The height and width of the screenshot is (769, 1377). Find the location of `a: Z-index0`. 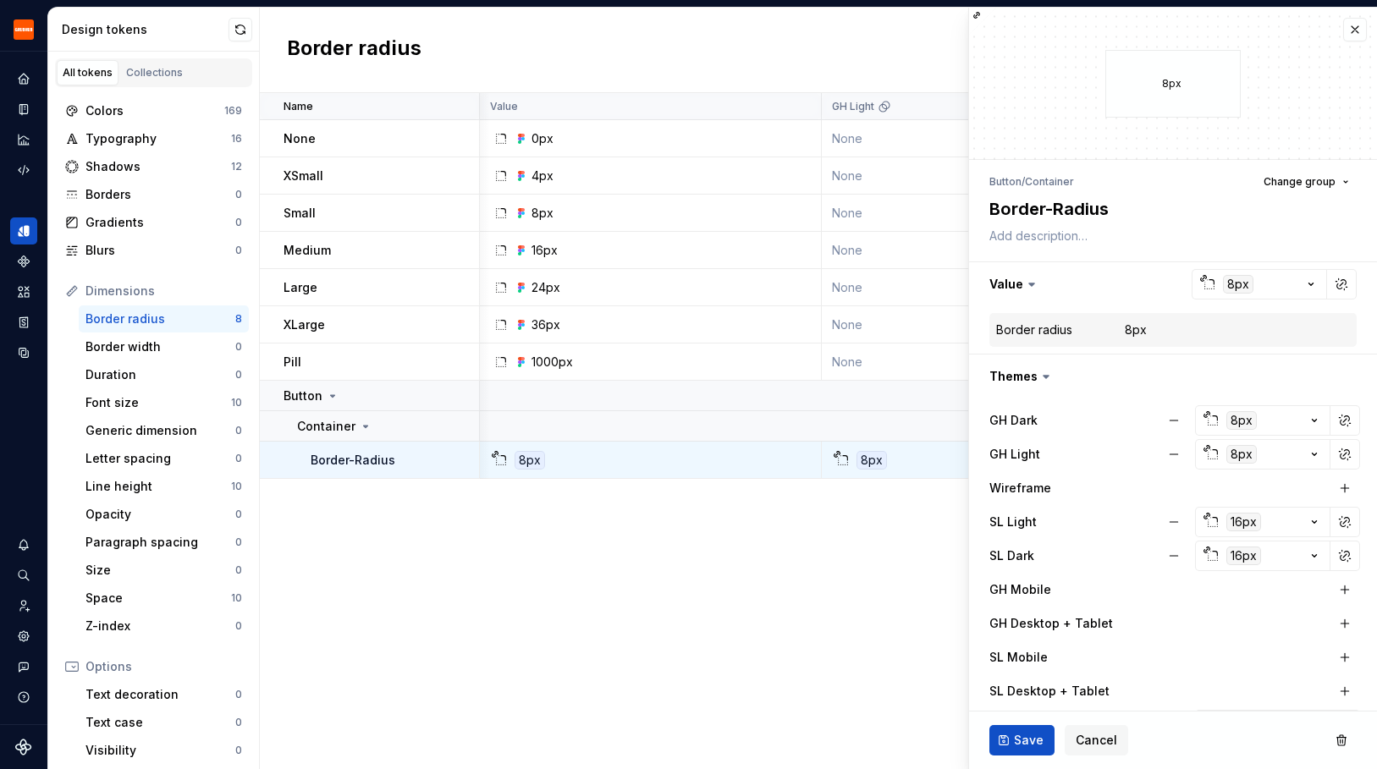

a: Z-index0 is located at coordinates (163, 626).